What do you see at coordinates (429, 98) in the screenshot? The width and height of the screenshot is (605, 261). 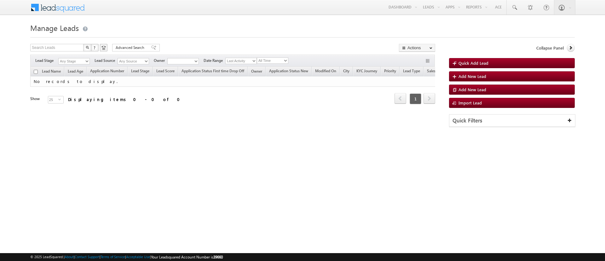 I see `span: next` at bounding box center [429, 98].